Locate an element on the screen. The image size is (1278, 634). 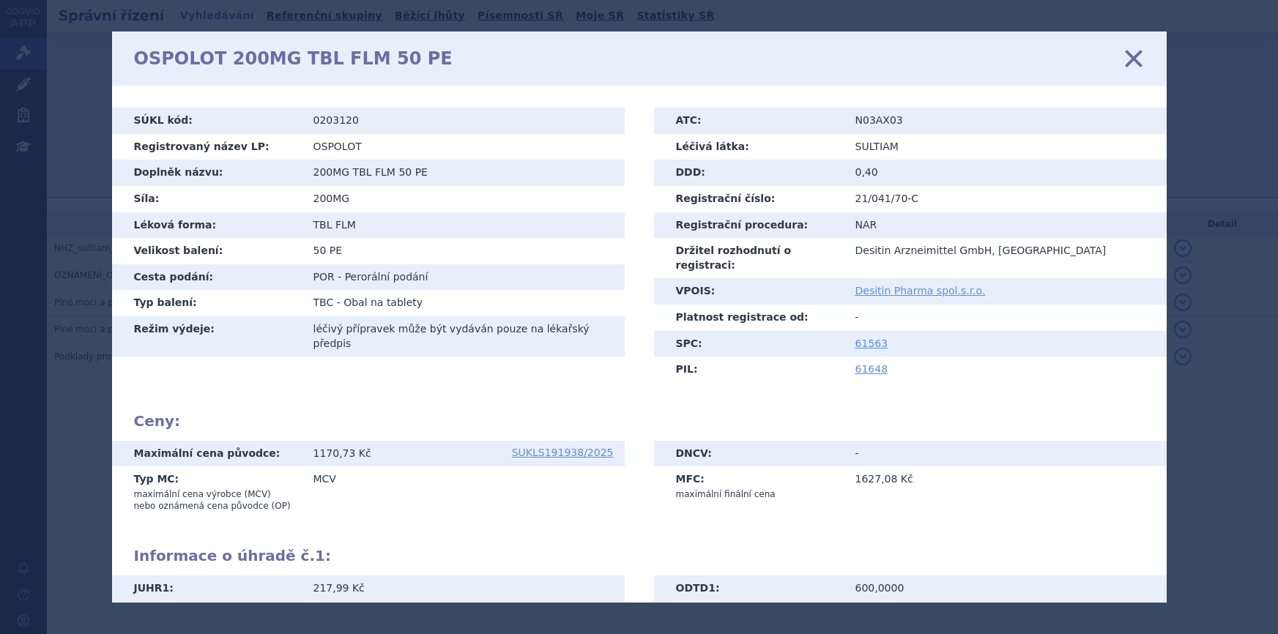
span: TBC is located at coordinates (324, 302).